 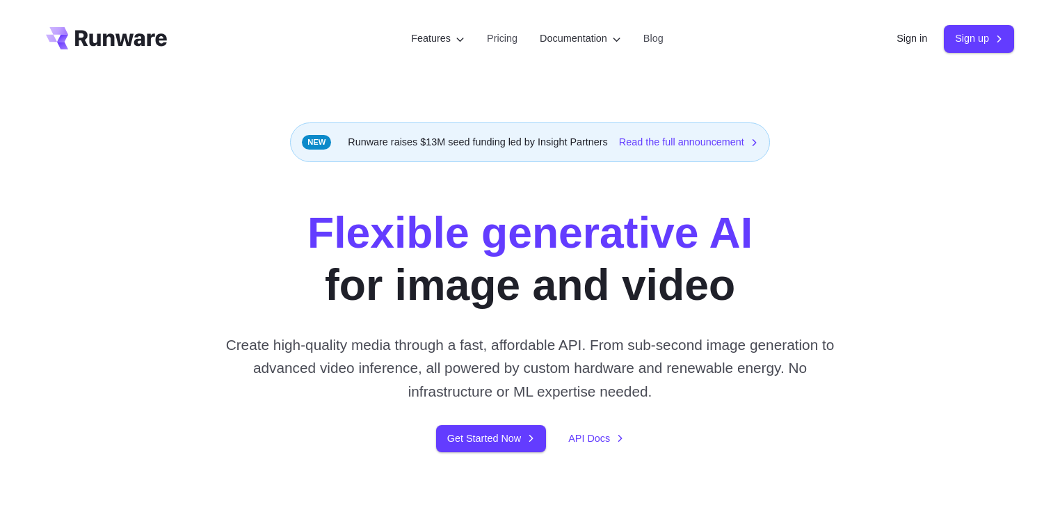 I want to click on p: Create high-quality media through a fast, affordable API. From sub-second image generation to adv..., so click(x=530, y=368).